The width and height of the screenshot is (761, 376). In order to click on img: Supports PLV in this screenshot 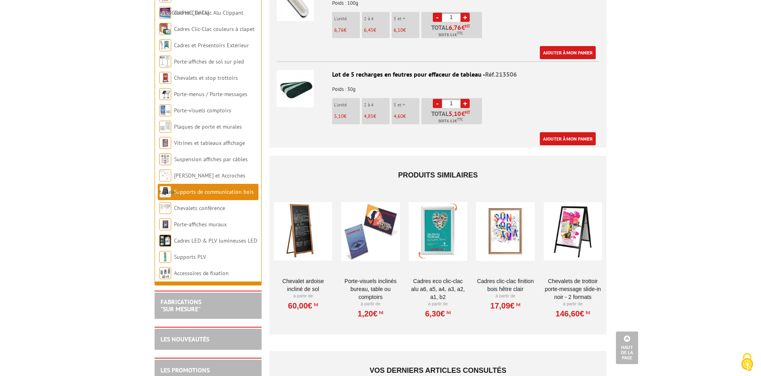, I will do `click(165, 257)`.